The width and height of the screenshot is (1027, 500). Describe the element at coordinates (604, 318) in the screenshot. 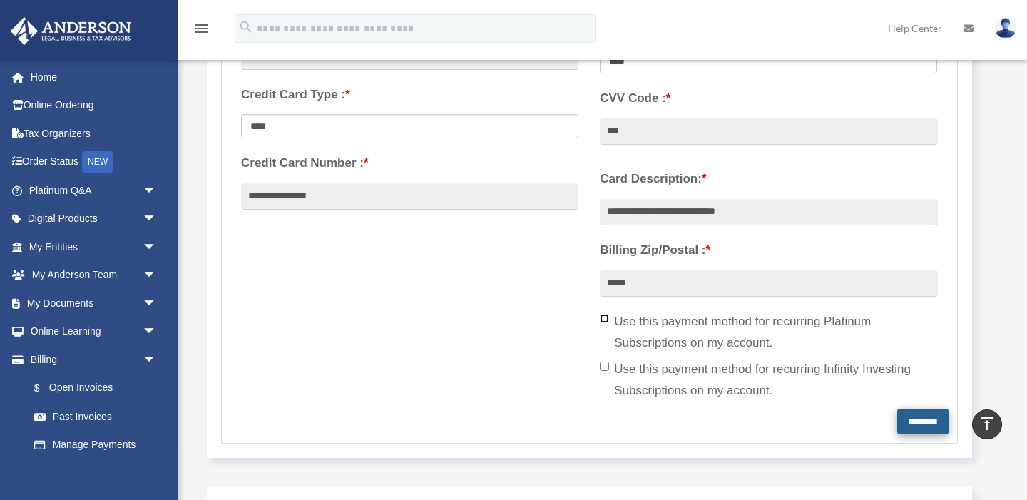

I see `input: Use this payment method for recurring Platinum Subscriptions on my account.` at that location.